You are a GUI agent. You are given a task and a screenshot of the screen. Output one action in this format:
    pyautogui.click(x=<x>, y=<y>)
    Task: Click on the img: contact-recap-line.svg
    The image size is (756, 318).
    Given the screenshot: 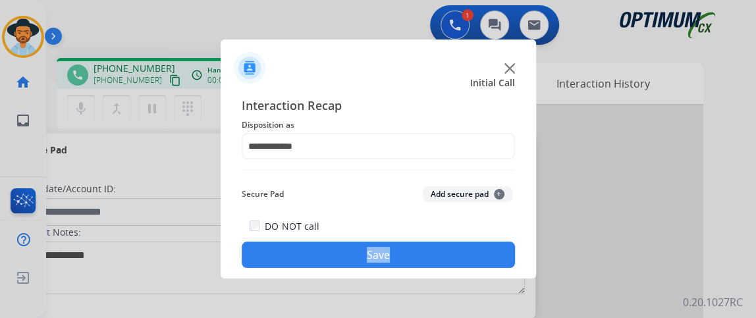 What is the action you would take?
    pyautogui.click(x=378, y=170)
    